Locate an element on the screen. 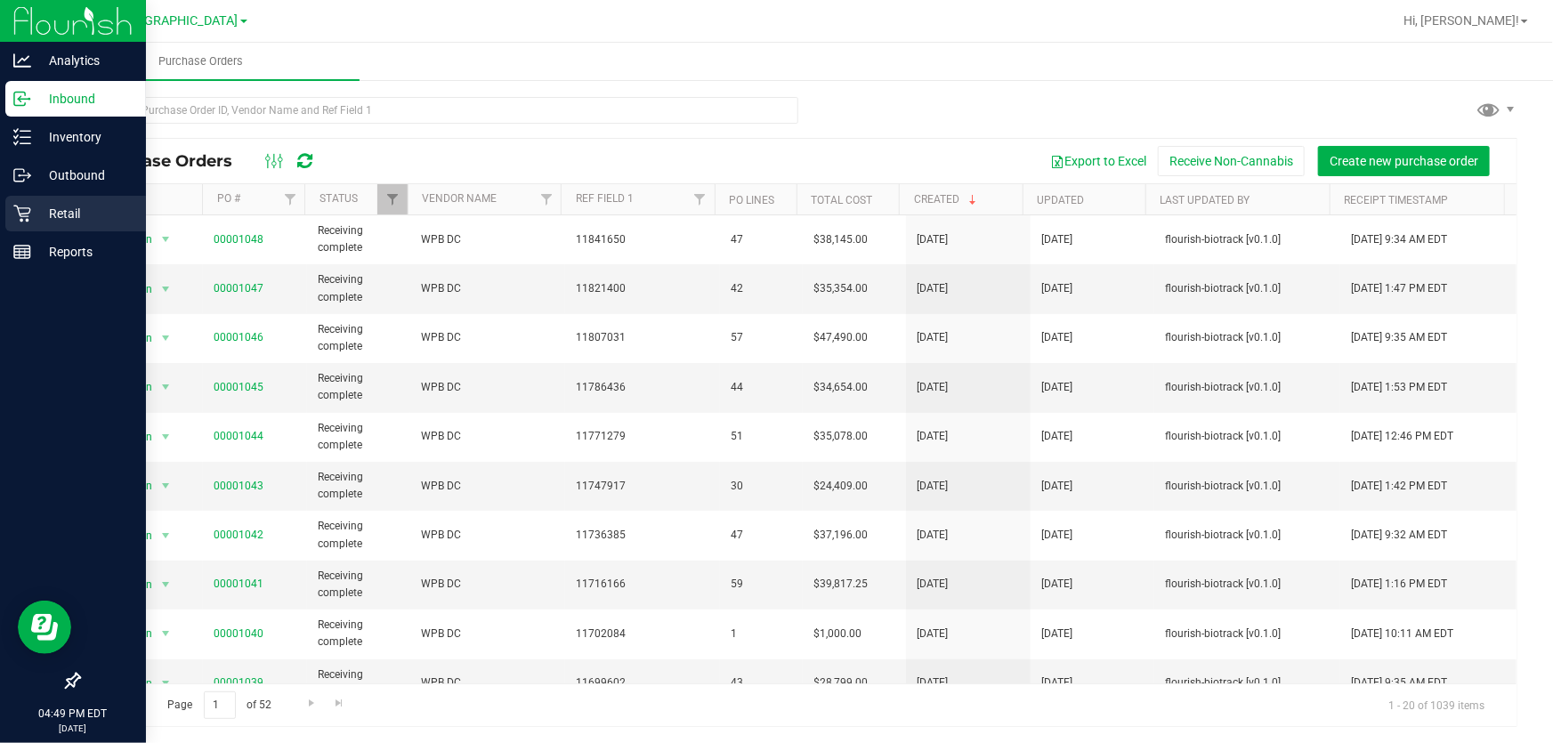 The height and width of the screenshot is (743, 1553). span: $38,145.00 is located at coordinates (840, 239).